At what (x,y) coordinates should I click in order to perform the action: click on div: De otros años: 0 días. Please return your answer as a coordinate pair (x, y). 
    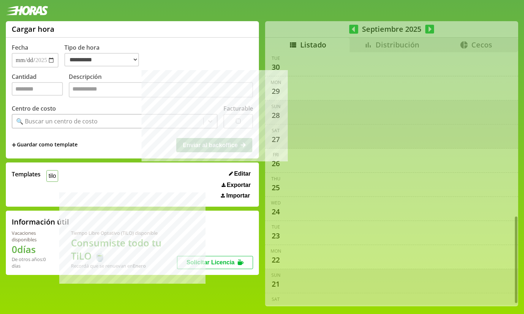
    Looking at the image, I should click on (33, 263).